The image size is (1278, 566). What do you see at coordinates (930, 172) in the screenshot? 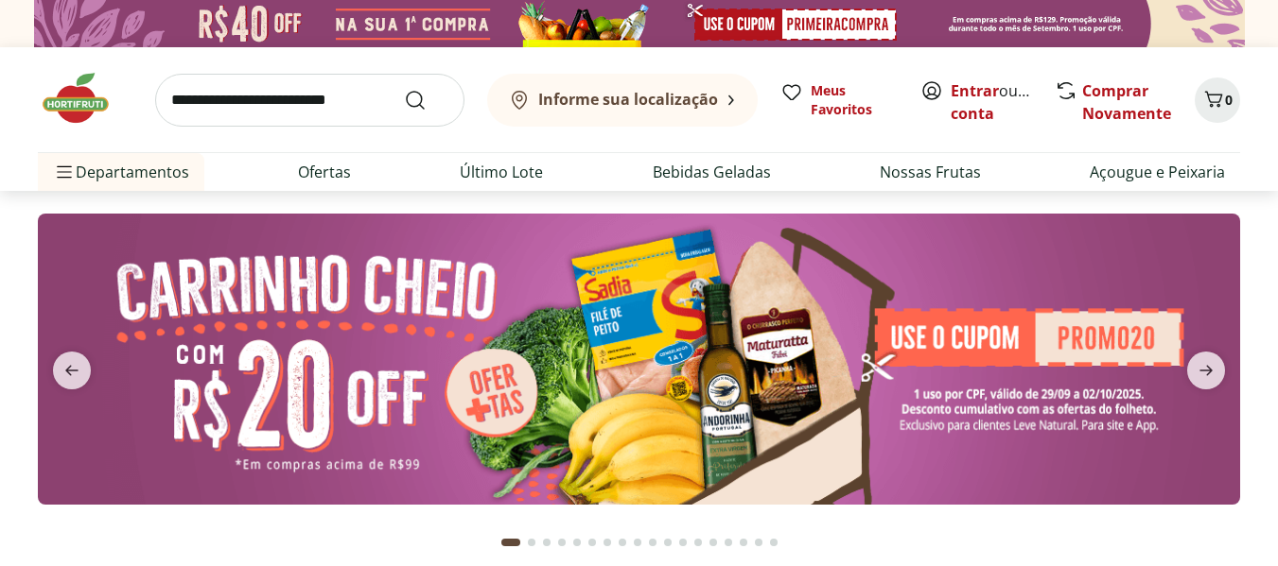
I see `a: Nossas Frutas` at bounding box center [930, 172].